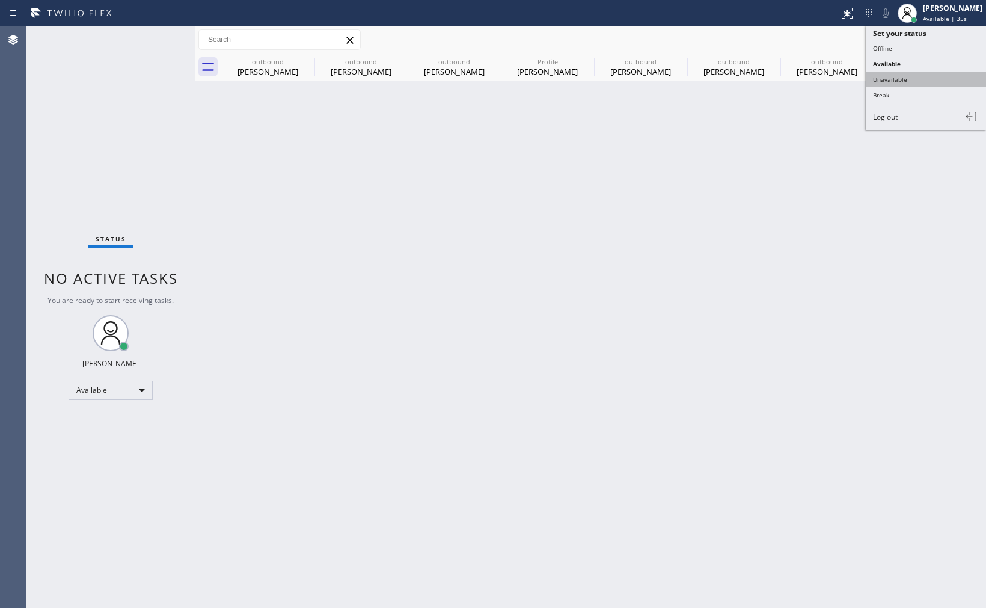  What do you see at coordinates (280, 40) in the screenshot?
I see `input: Search` at bounding box center [280, 40].